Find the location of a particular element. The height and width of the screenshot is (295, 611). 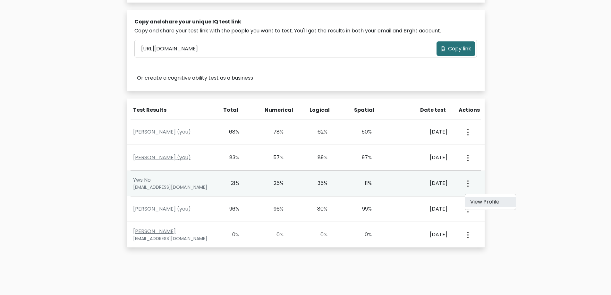

div: 83% is located at coordinates (230, 157).